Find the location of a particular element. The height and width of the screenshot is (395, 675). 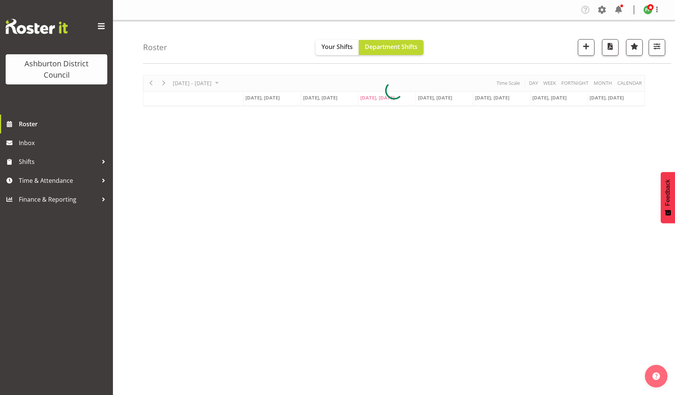

span: Department Shifts is located at coordinates (391, 47).